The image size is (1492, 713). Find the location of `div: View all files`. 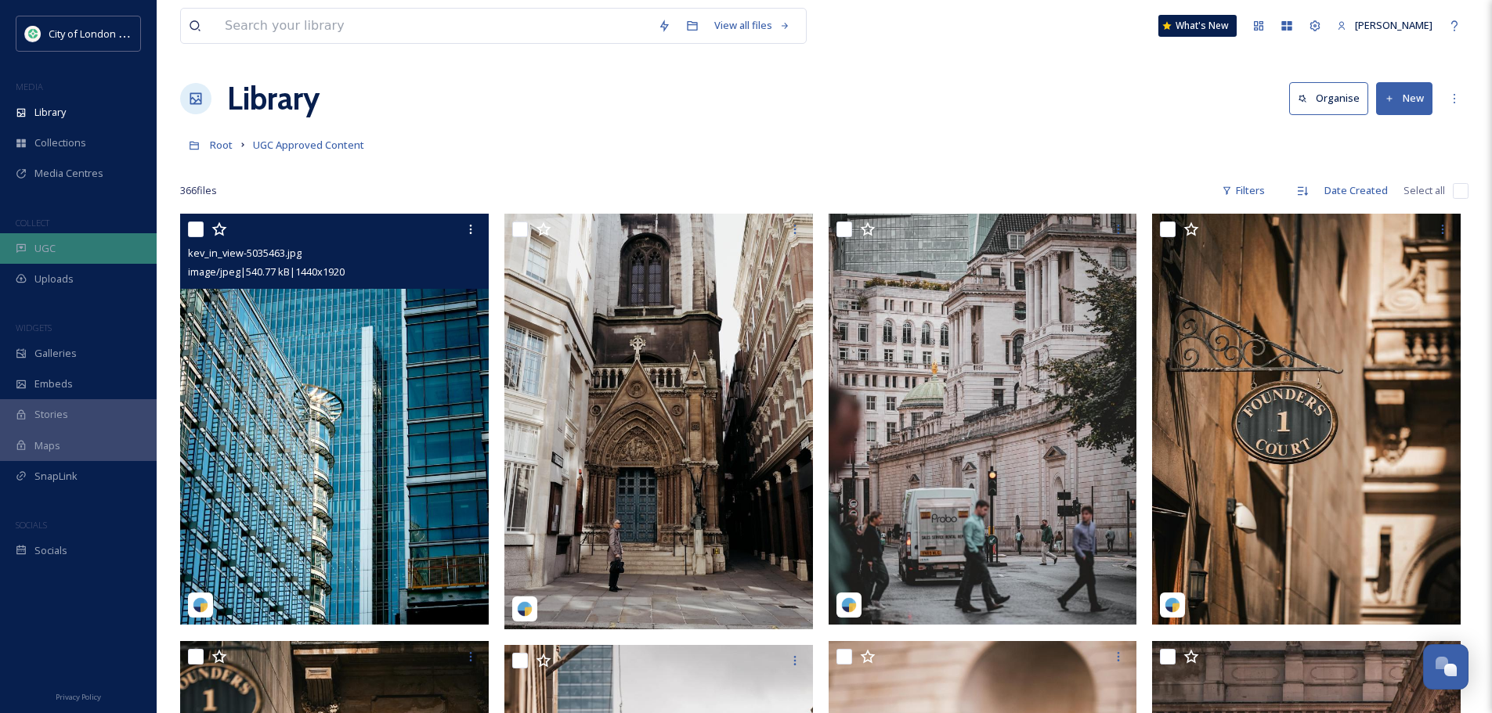

div: View all files is located at coordinates (752, 25).